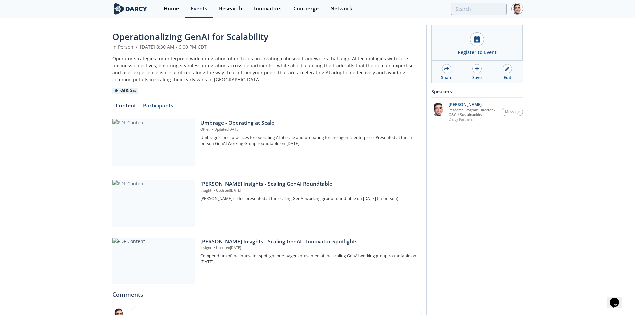  I want to click on div: Comments, so click(267, 293).